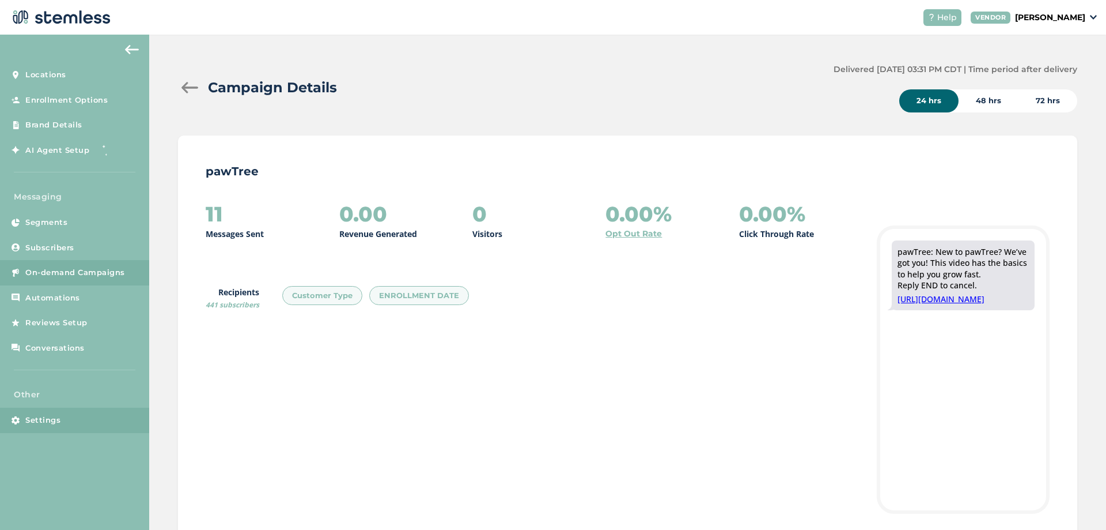  I want to click on span: Locations, so click(46, 75).